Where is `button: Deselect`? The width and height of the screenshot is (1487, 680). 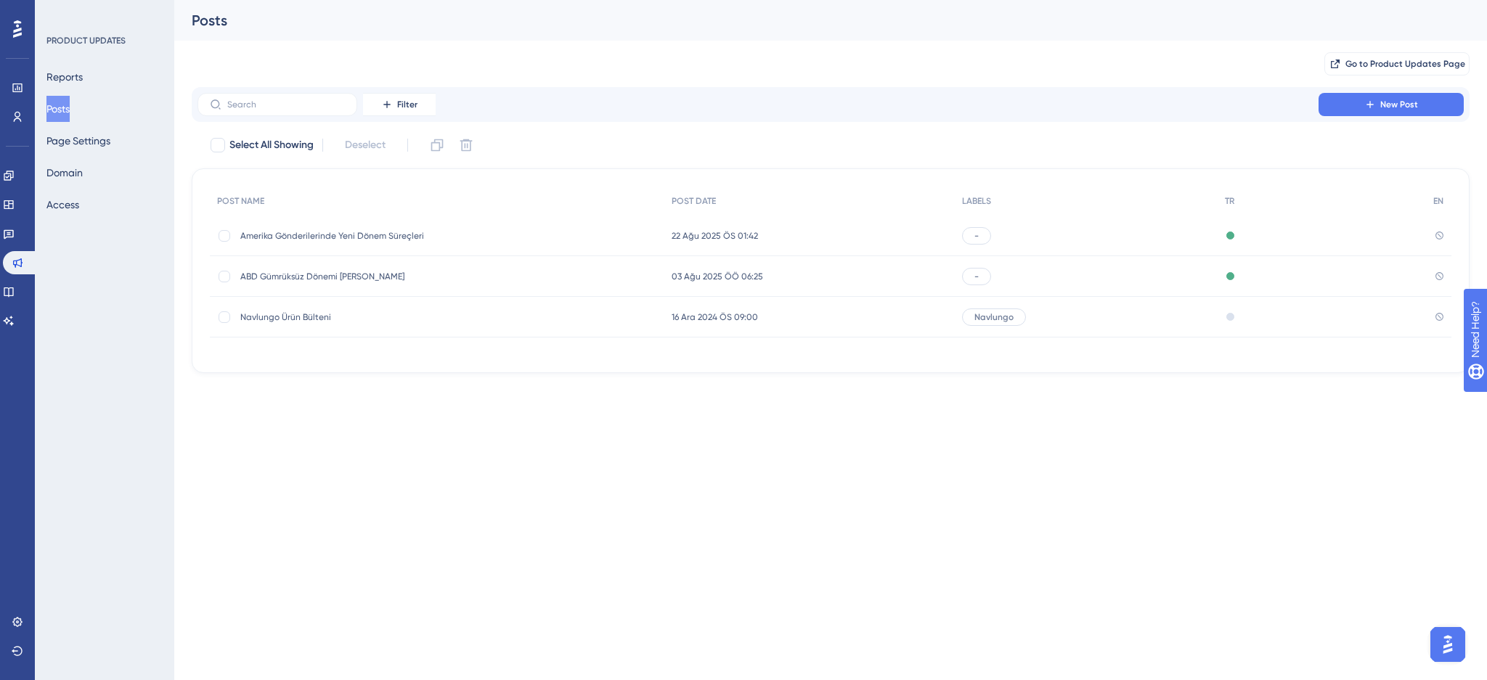
button: Deselect is located at coordinates (365, 145).